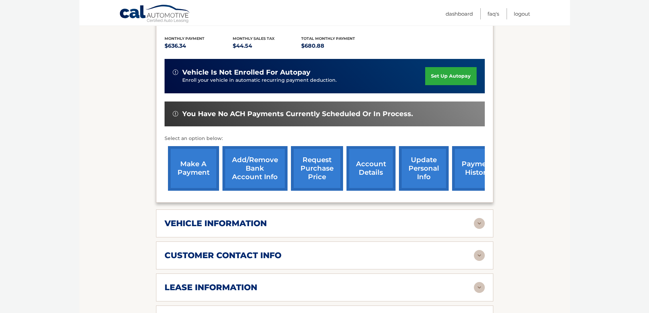  I want to click on p: Enroll your vehicle in automatic recurring payment deduction., so click(304, 80).